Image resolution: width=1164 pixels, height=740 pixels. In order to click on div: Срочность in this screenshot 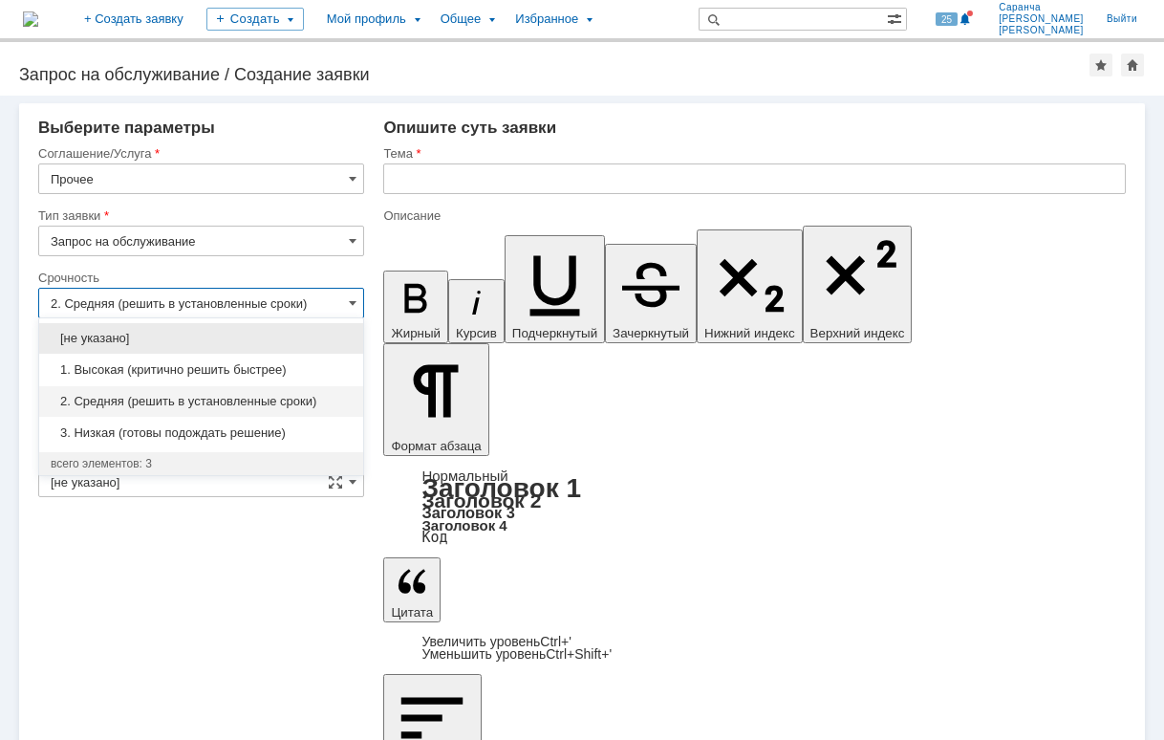, I will do `click(199, 277)`.